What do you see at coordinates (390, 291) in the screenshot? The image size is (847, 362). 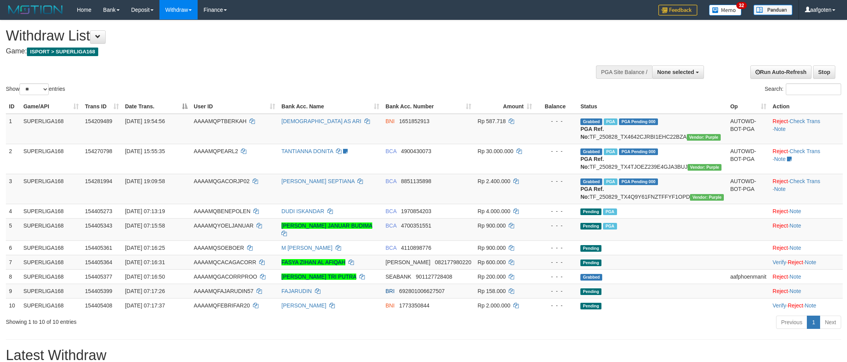 I see `span: BRI` at bounding box center [390, 291].